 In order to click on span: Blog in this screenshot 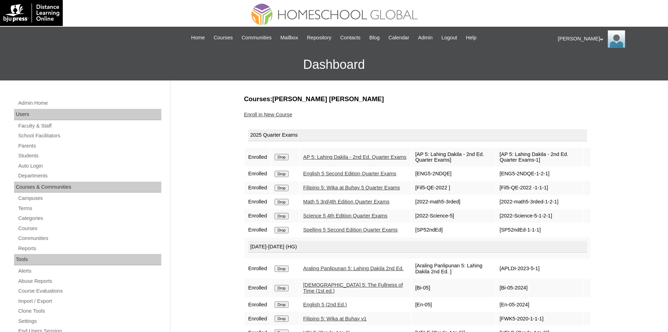, I will do `click(374, 38)`.